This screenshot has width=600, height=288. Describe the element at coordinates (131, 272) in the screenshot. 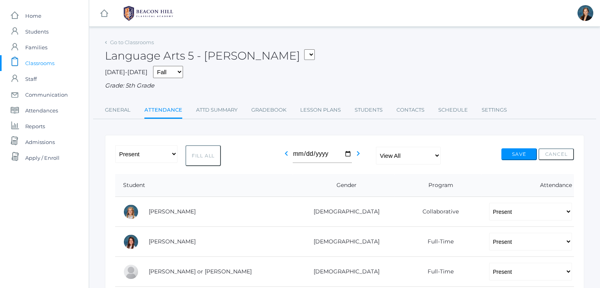

I see `div: Thomas or Tom Cope` at that location.